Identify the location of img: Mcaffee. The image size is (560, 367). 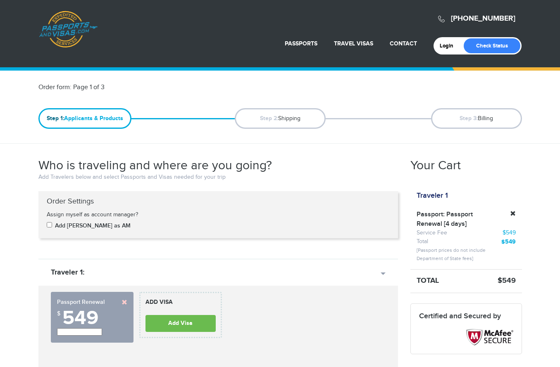
(489, 337).